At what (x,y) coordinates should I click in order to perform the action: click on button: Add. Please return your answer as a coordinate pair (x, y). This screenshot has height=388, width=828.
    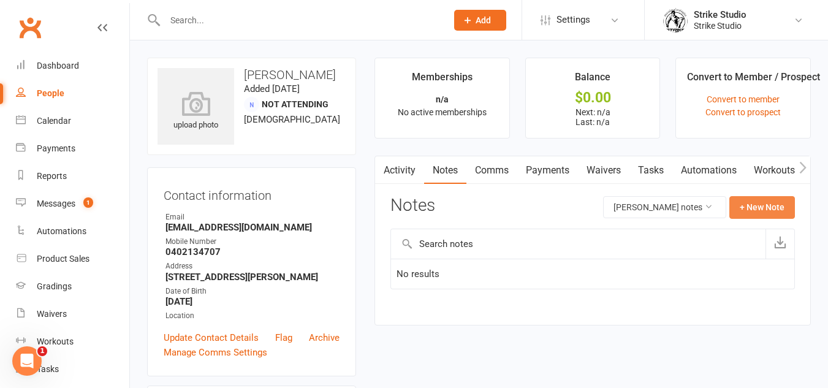
    Looking at the image, I should click on (480, 20).